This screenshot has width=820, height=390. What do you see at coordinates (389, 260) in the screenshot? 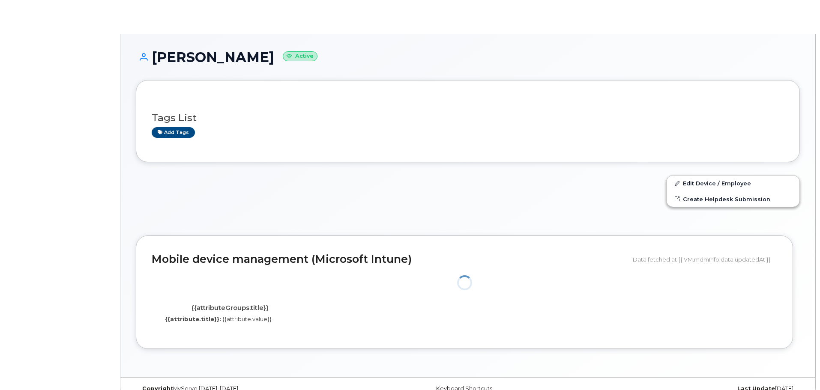
I see `h2: Mobile device management (Microsoft Intune)` at bounding box center [389, 260].